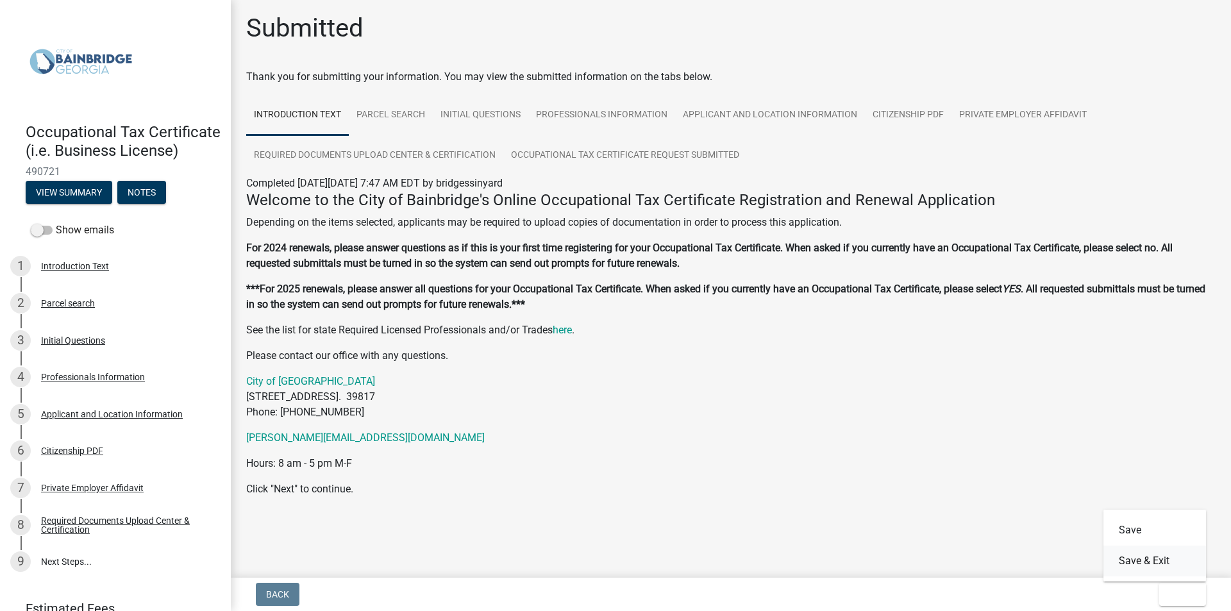 The width and height of the screenshot is (1231, 611). Describe the element at coordinates (278, 594) in the screenshot. I see `span: Back` at that location.